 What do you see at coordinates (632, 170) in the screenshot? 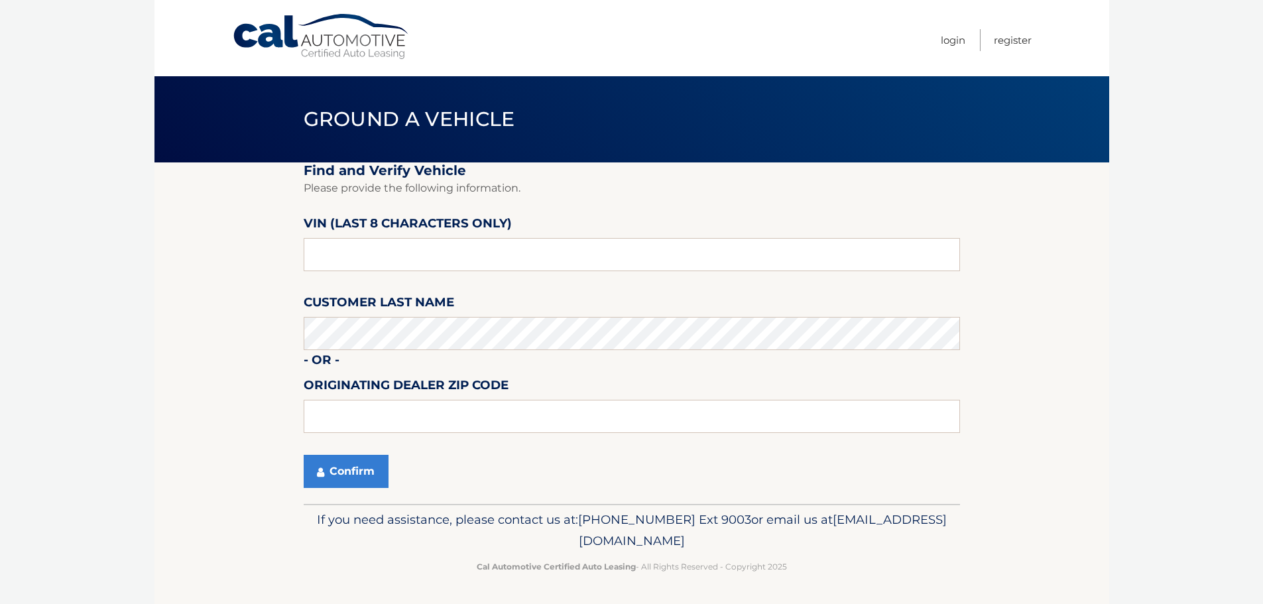
I see `h2: Find and Verify Vehicle` at bounding box center [632, 170].